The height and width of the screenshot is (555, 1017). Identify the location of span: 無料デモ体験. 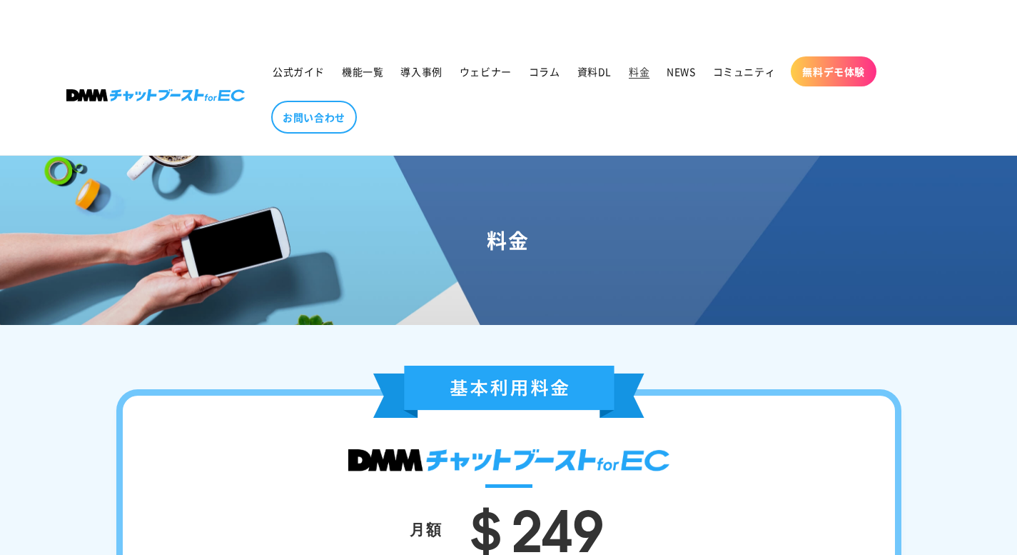
(834, 71).